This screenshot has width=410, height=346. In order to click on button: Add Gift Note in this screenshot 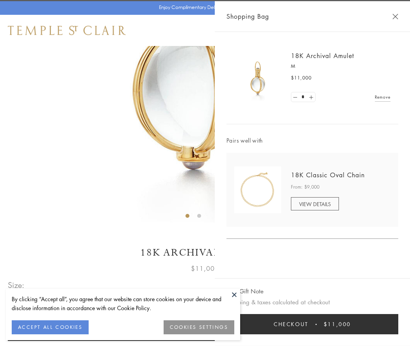, I will do `click(245, 291)`.